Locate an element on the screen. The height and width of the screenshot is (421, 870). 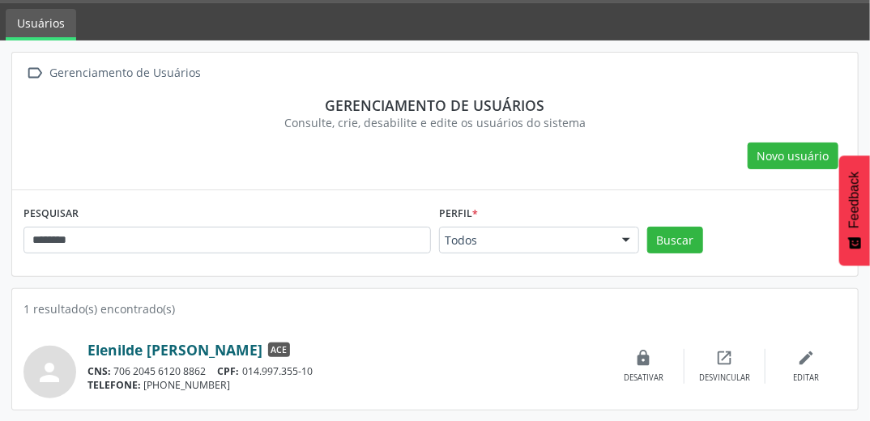
i: open_in_new is located at coordinates (725, 358).